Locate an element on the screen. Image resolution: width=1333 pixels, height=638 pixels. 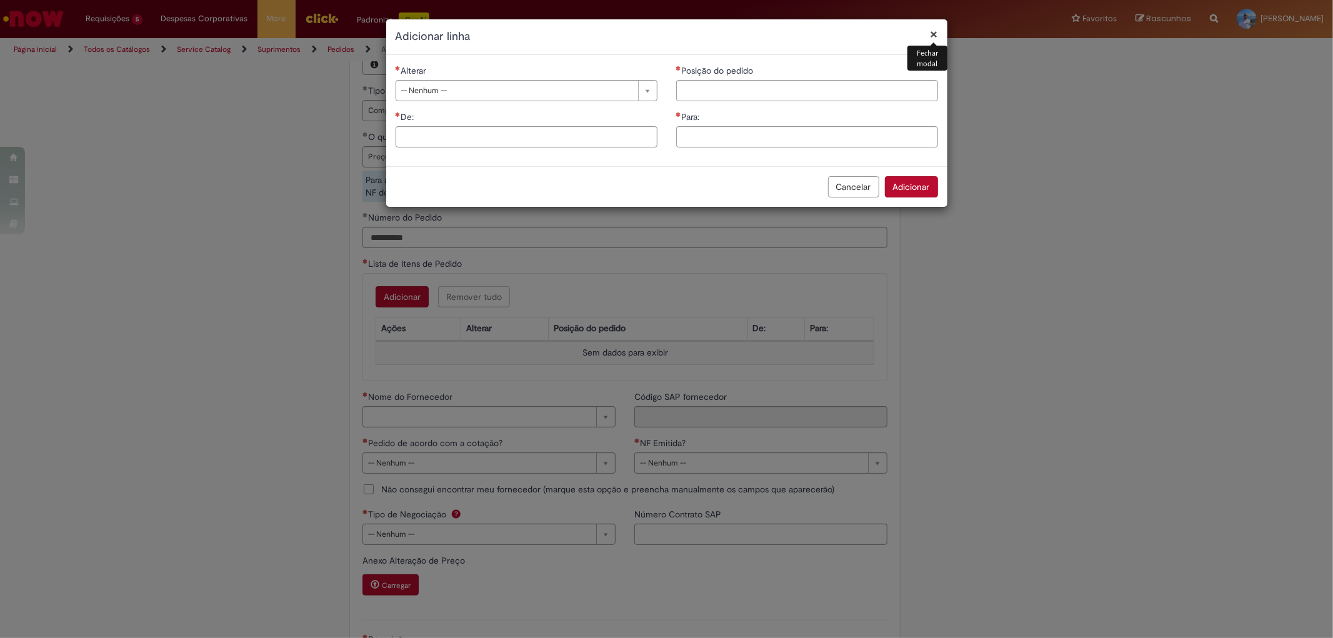
span: Alterar is located at coordinates (415, 71).